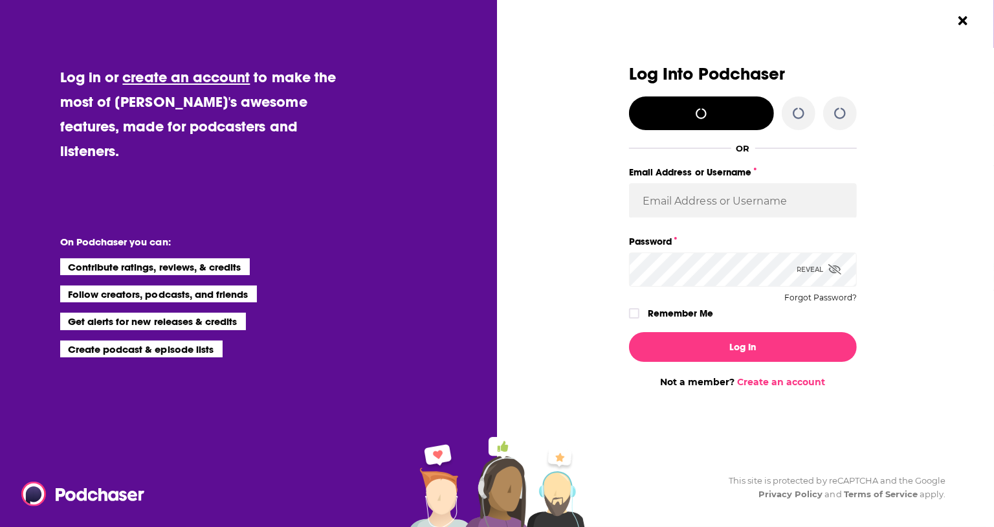 The width and height of the screenshot is (994, 527). Describe the element at coordinates (153, 321) in the screenshot. I see `li: Get alerts for new releases & credits` at that location.